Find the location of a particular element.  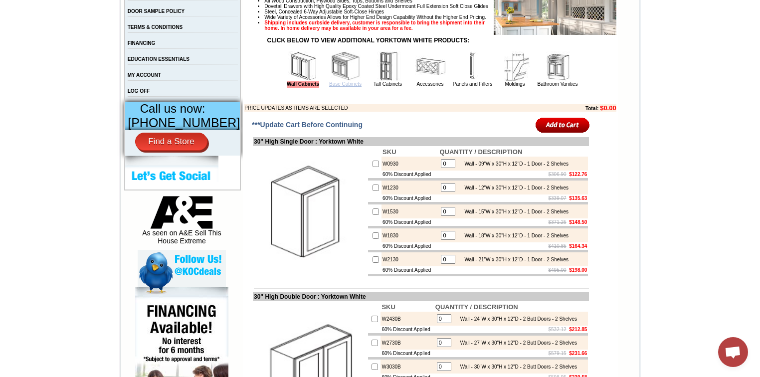

a: FINANCING is located at coordinates (142, 43).